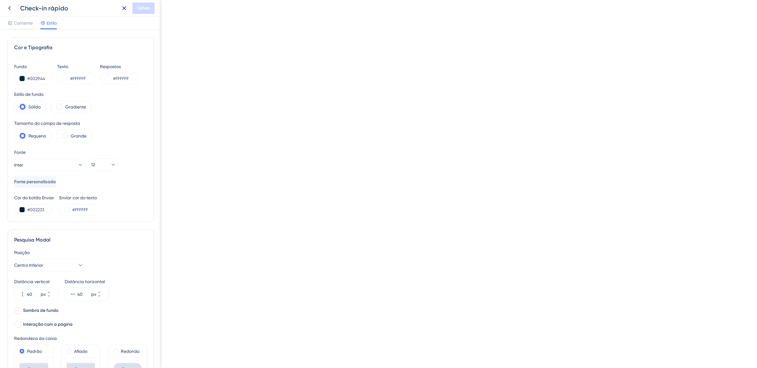  I want to click on font: Afiado, so click(81, 351).